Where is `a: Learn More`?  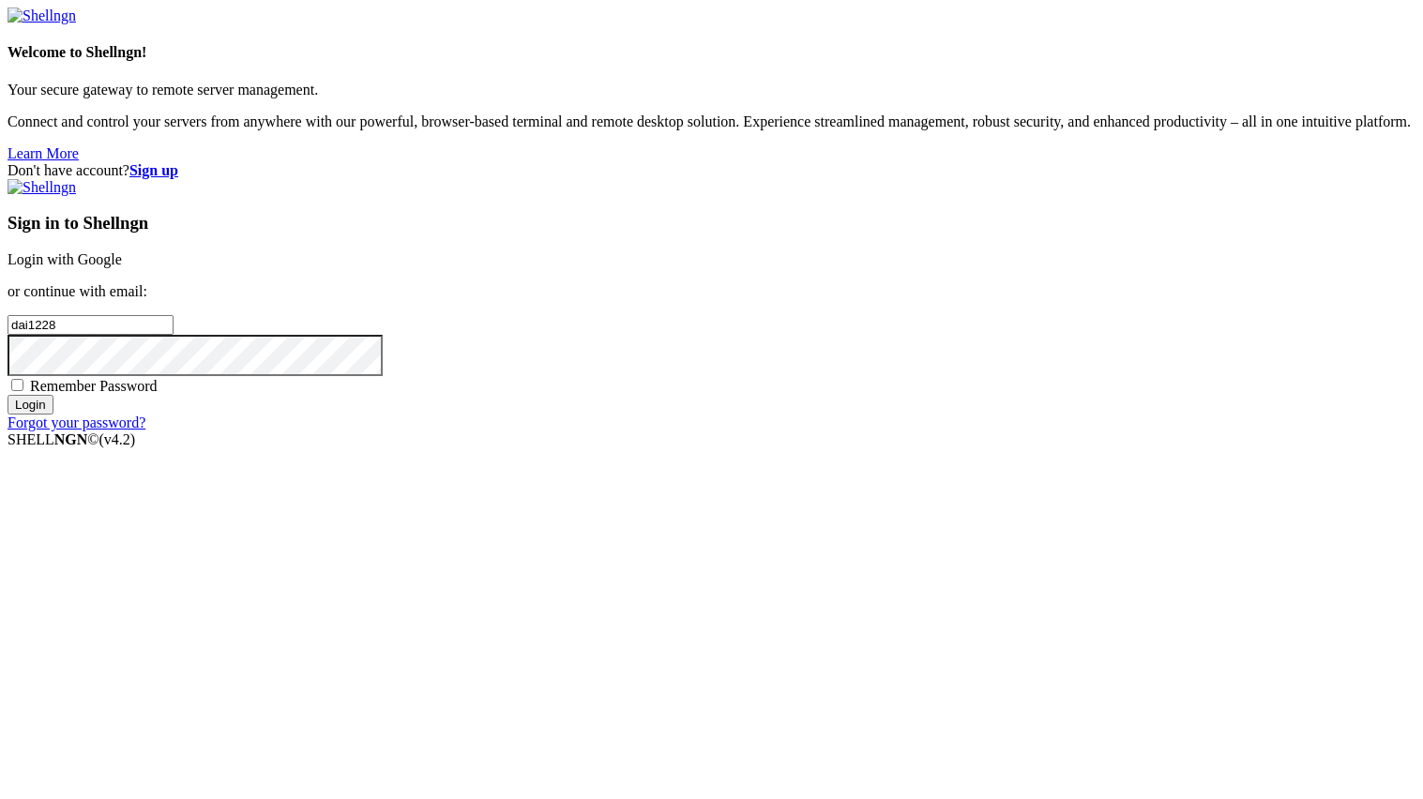
a: Learn More is located at coordinates (43, 153).